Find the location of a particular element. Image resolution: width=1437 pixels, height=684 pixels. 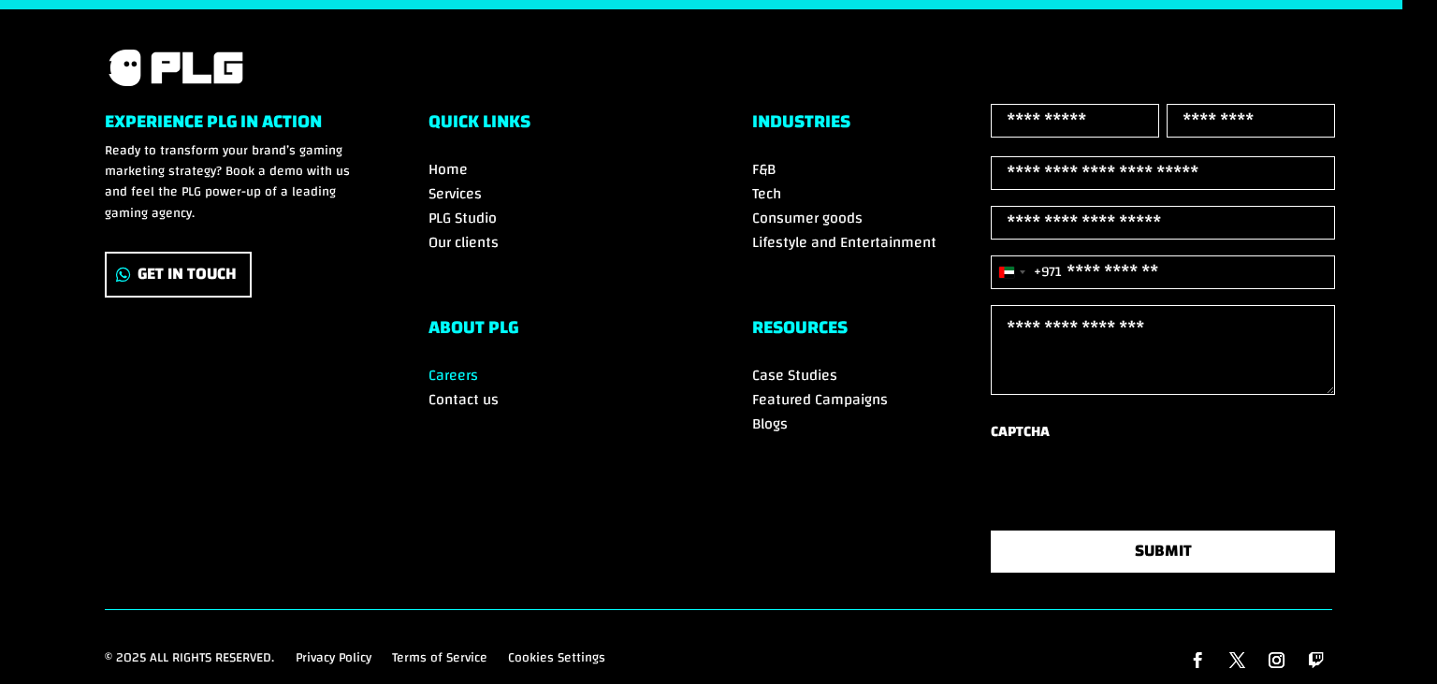

a: Follow on Instagram is located at coordinates (1277, 660).